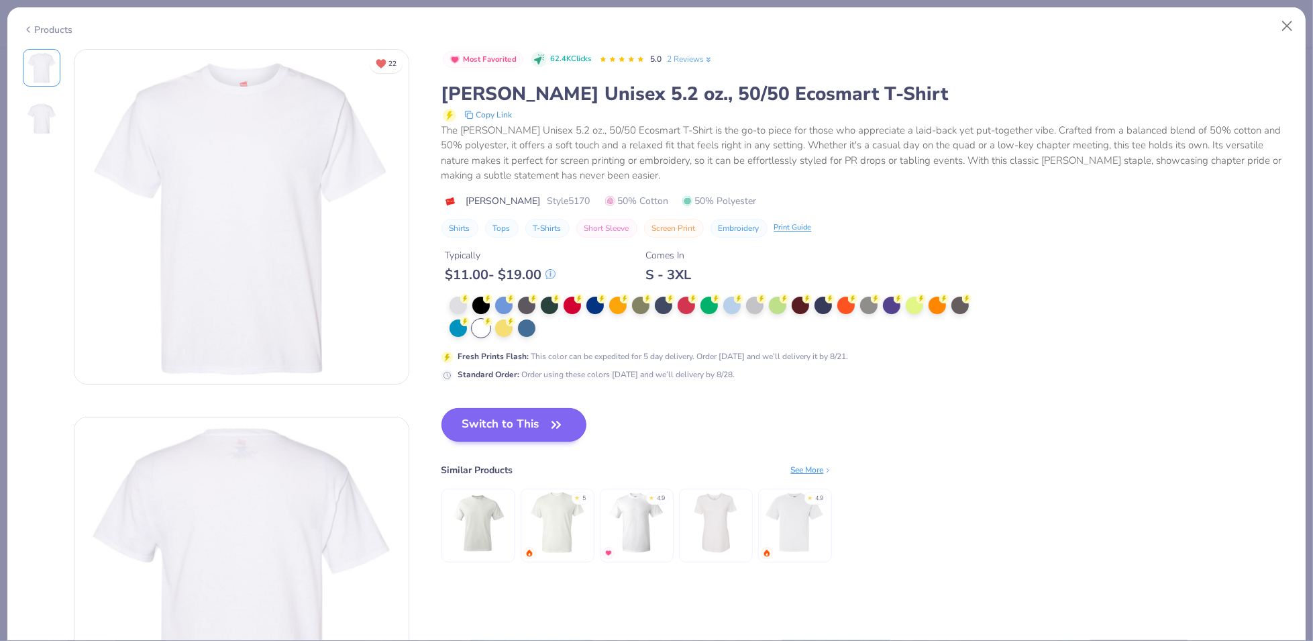  Describe the element at coordinates (490, 59) in the screenshot. I see `span: Most Favorited` at that location.